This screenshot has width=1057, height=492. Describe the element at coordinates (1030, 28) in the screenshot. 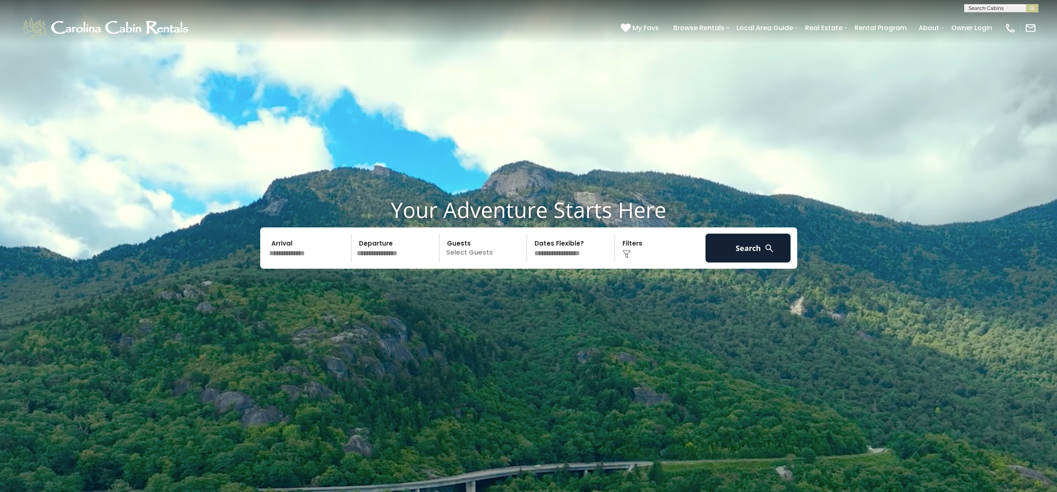

I see `img: mail-regular-white.png` at that location.